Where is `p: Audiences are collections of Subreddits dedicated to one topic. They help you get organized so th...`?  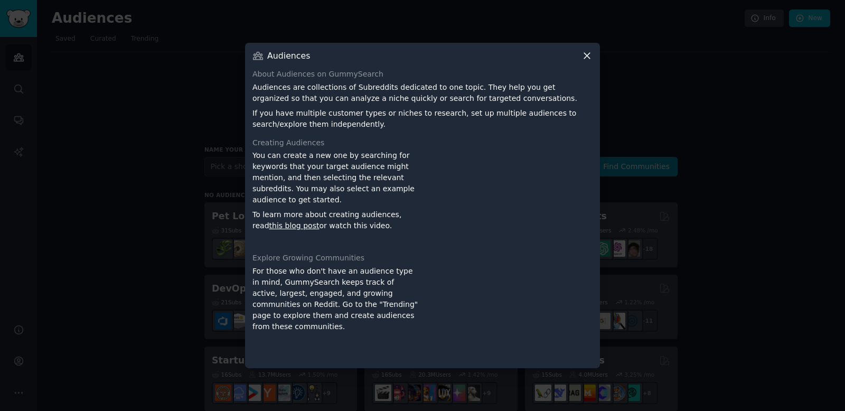
p: Audiences are collections of Subreddits dedicated to one topic. They help you get organized so th... is located at coordinates (422, 93).